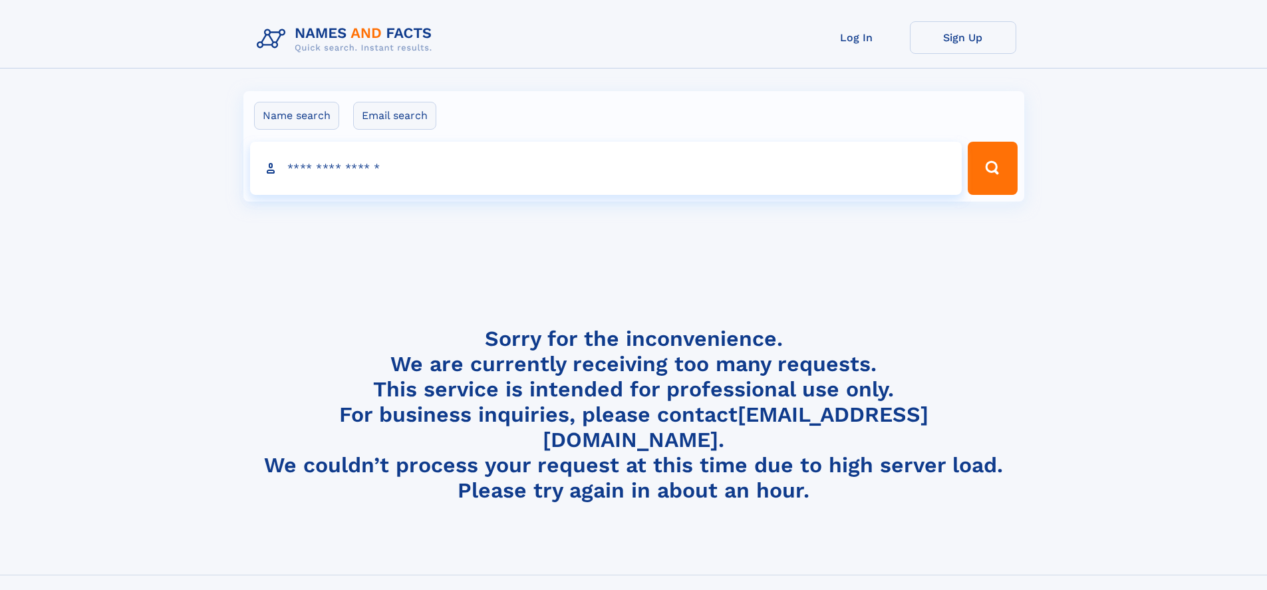 This screenshot has height=590, width=1267. I want to click on input: search input, so click(606, 168).